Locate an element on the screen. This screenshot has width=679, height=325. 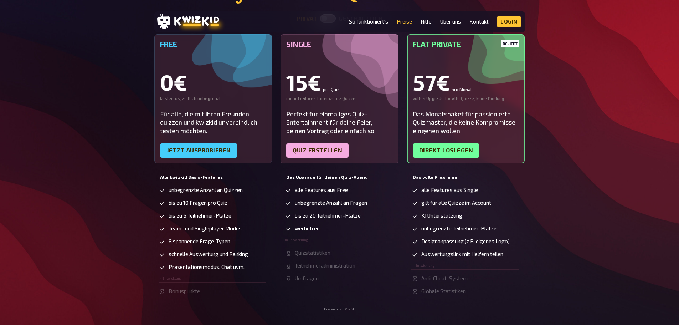
span: alle Features aus Free is located at coordinates (321, 190).